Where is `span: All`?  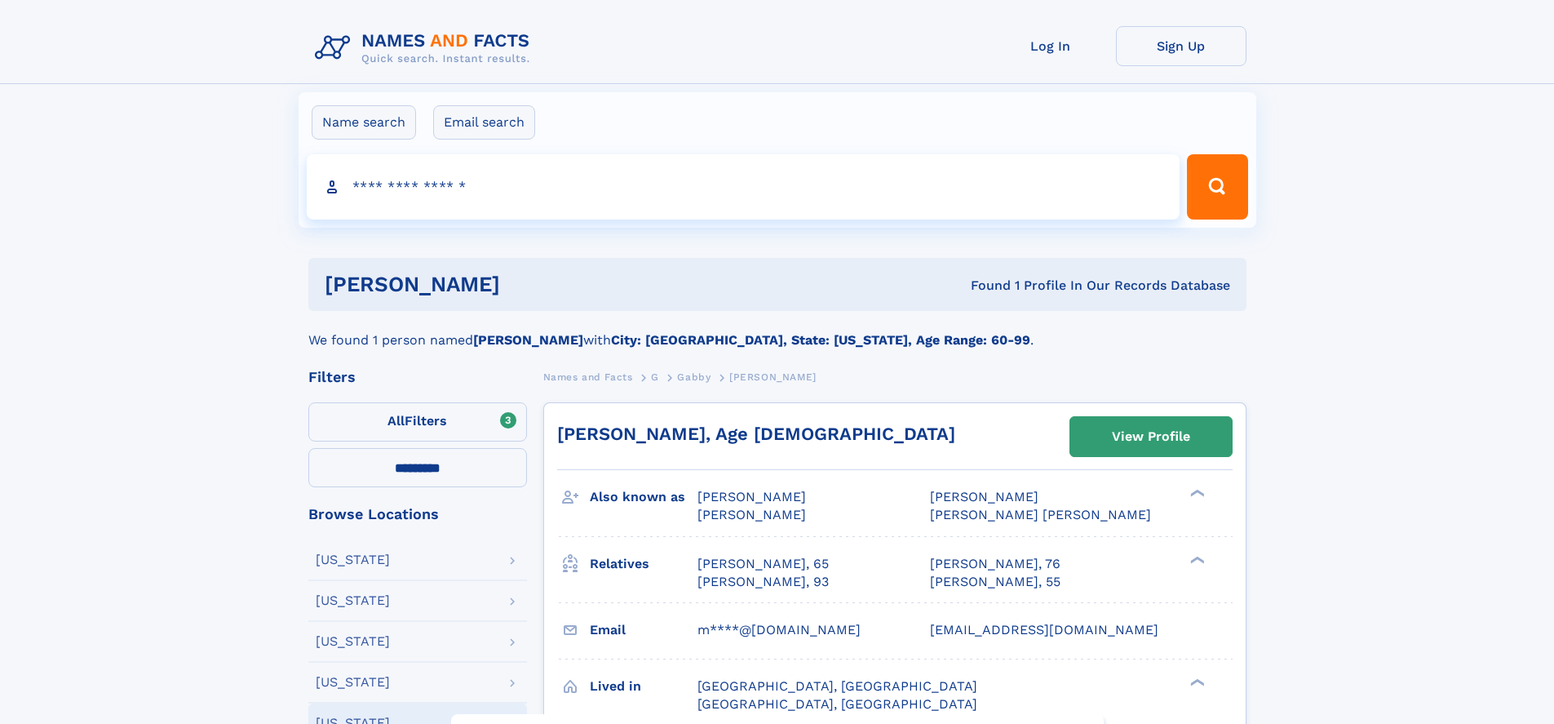 span: All is located at coordinates (396, 420).